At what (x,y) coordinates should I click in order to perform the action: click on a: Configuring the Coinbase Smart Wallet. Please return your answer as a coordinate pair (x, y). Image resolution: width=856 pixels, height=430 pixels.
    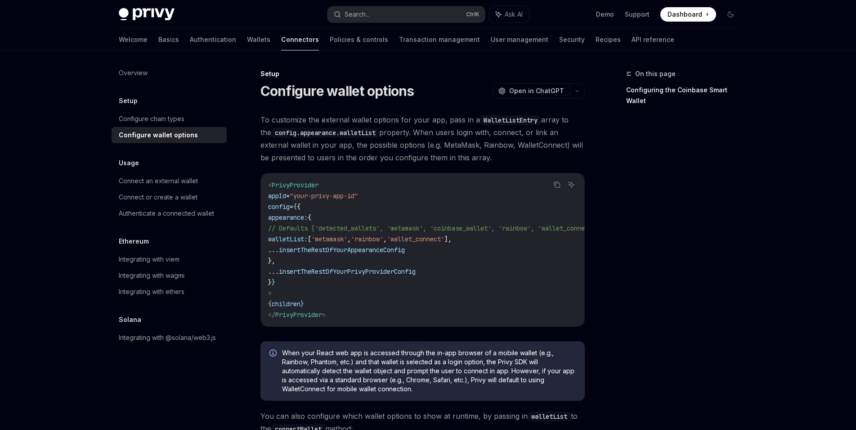
    Looking at the image, I should click on (686, 95).